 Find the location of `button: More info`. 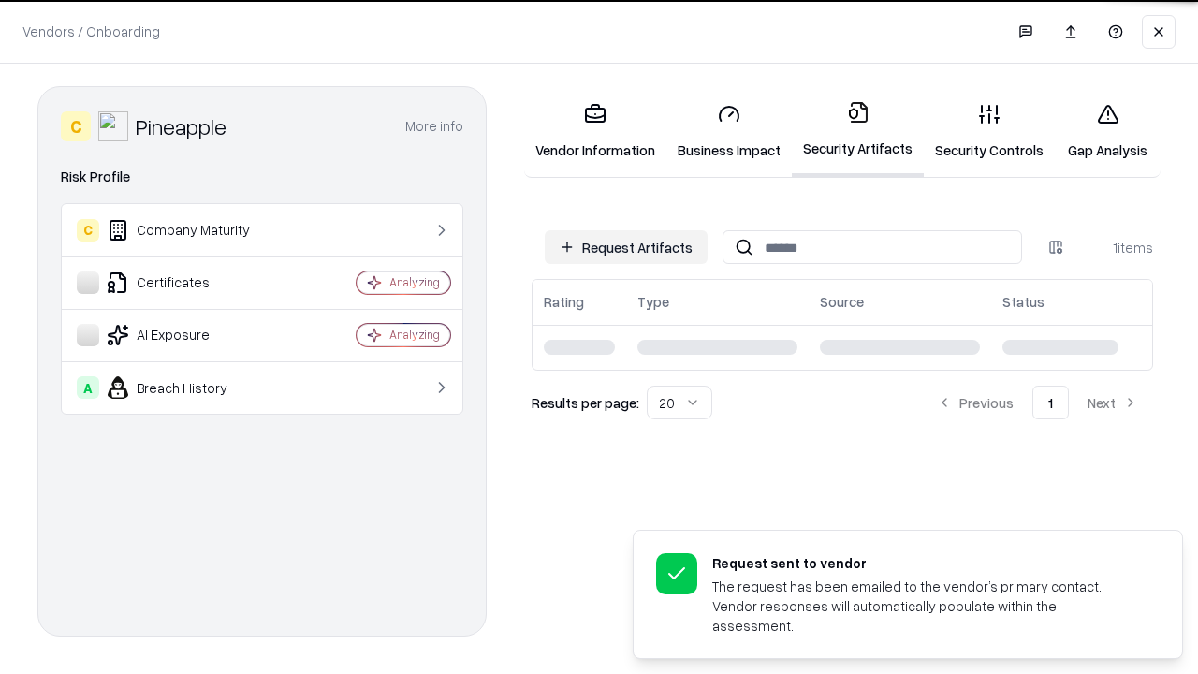

button: More info is located at coordinates (434, 126).